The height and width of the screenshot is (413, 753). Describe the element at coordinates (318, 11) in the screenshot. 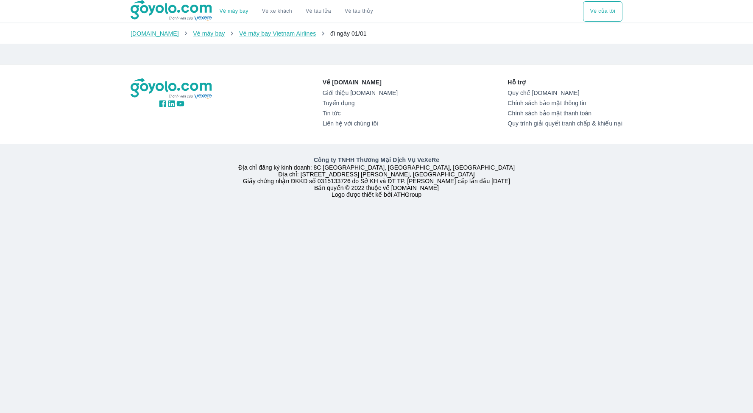

I see `a: Vé tàu lửa` at that location.